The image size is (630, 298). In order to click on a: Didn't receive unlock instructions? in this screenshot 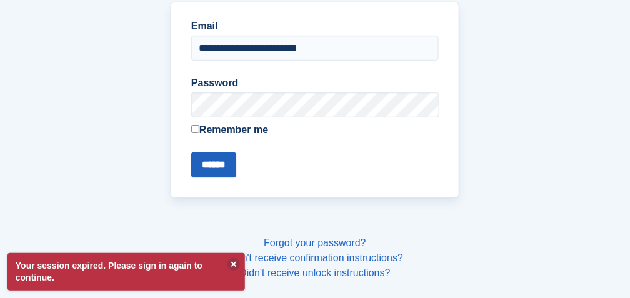, I will do `click(314, 272)`.